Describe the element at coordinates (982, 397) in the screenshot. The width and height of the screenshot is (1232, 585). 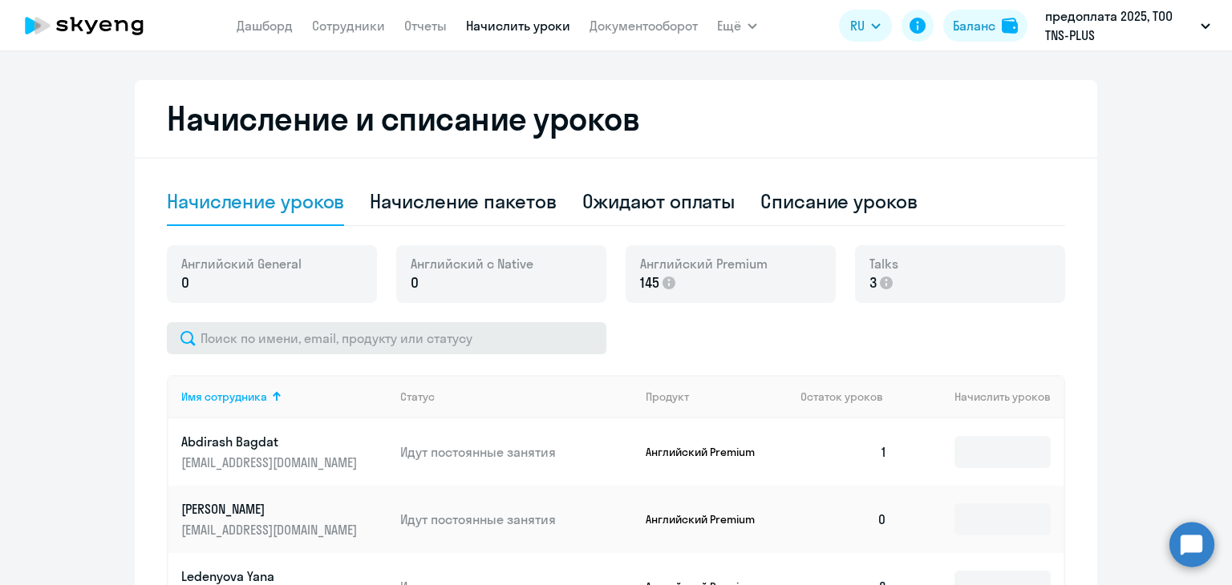
I see `th: Начислить уроков` at that location.